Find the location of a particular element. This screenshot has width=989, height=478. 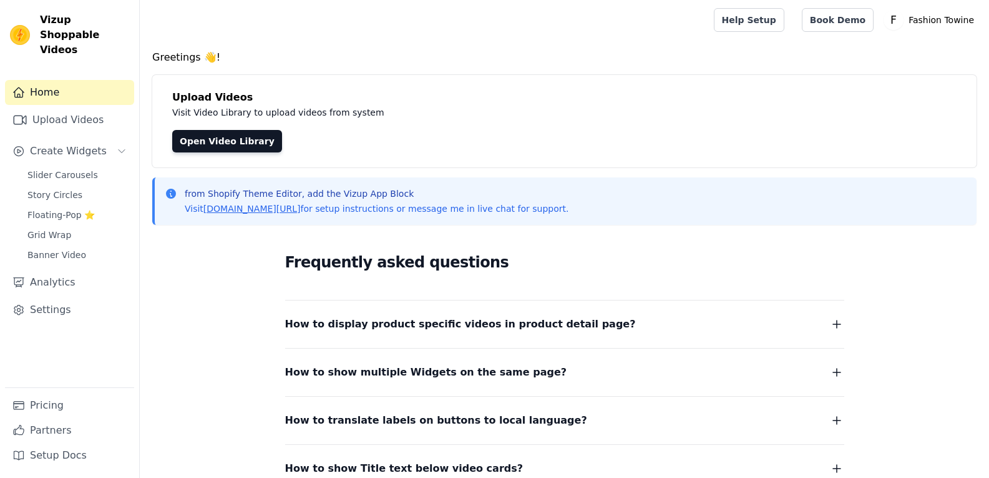

span: Banner Video is located at coordinates (57, 255).